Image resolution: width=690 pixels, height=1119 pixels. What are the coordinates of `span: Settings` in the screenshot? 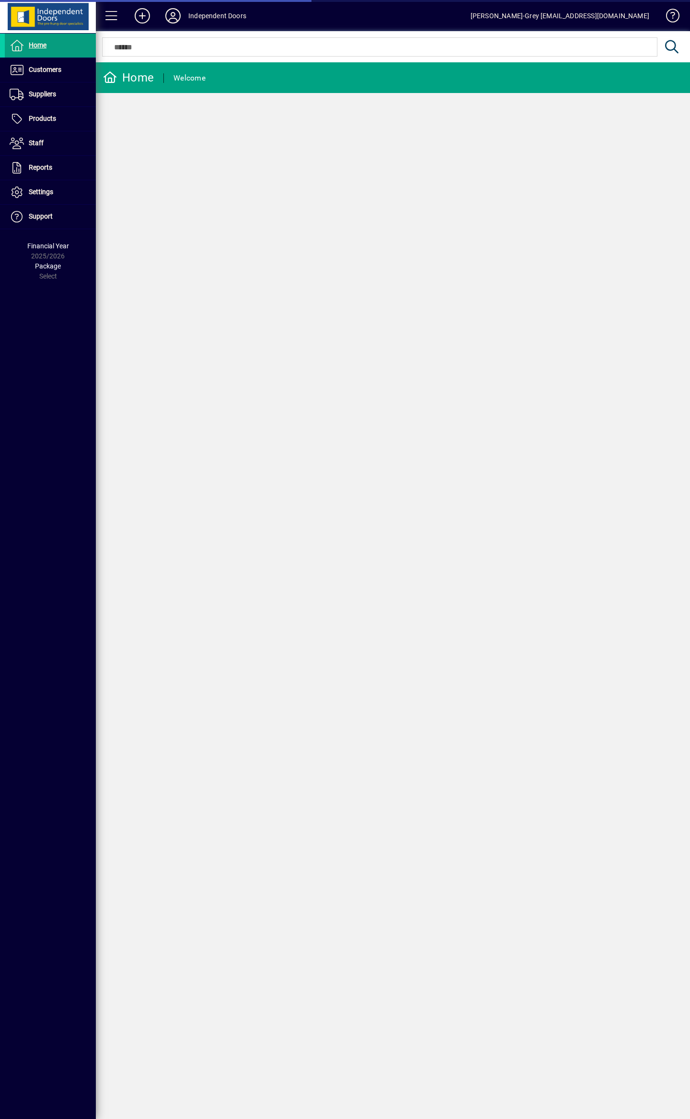 It's located at (41, 192).